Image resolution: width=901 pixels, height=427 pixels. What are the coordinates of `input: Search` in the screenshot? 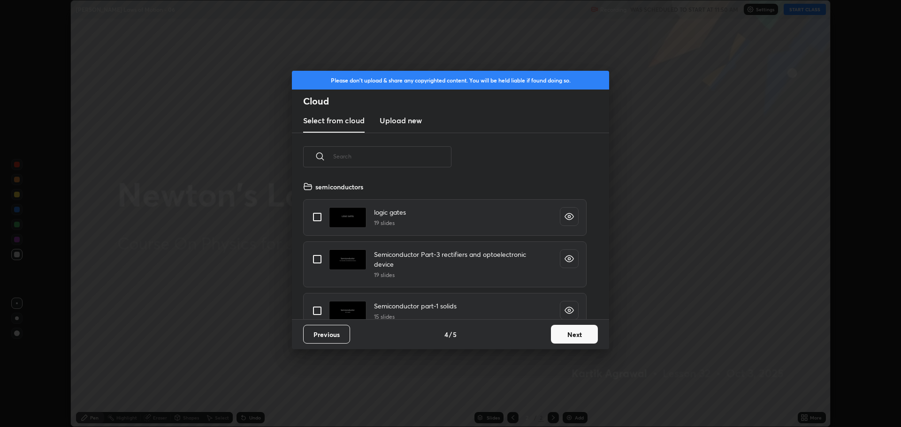 It's located at (392, 156).